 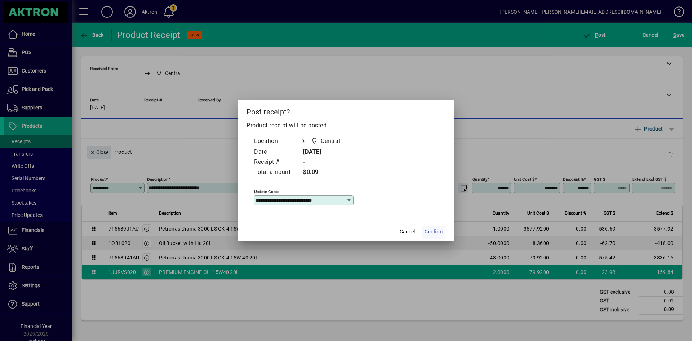 I want to click on td: Location, so click(x=276, y=141).